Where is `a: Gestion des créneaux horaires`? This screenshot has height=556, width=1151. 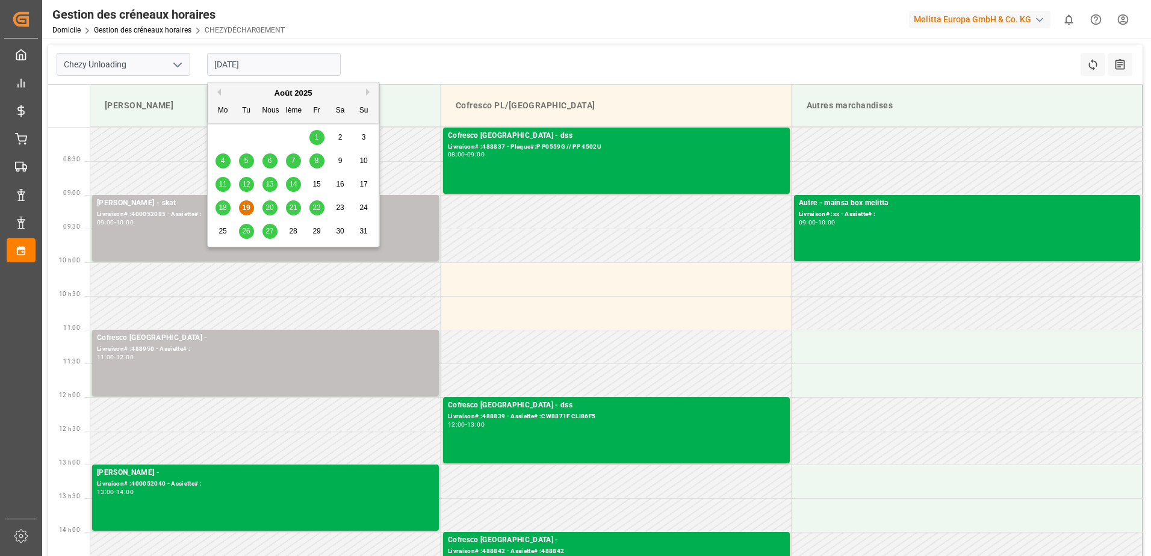
a: Gestion des créneaux horaires is located at coordinates (143, 30).